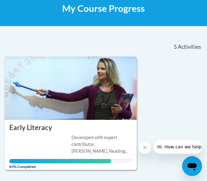 The height and width of the screenshot is (181, 207). I want to click on div: Your progress, so click(60, 161).